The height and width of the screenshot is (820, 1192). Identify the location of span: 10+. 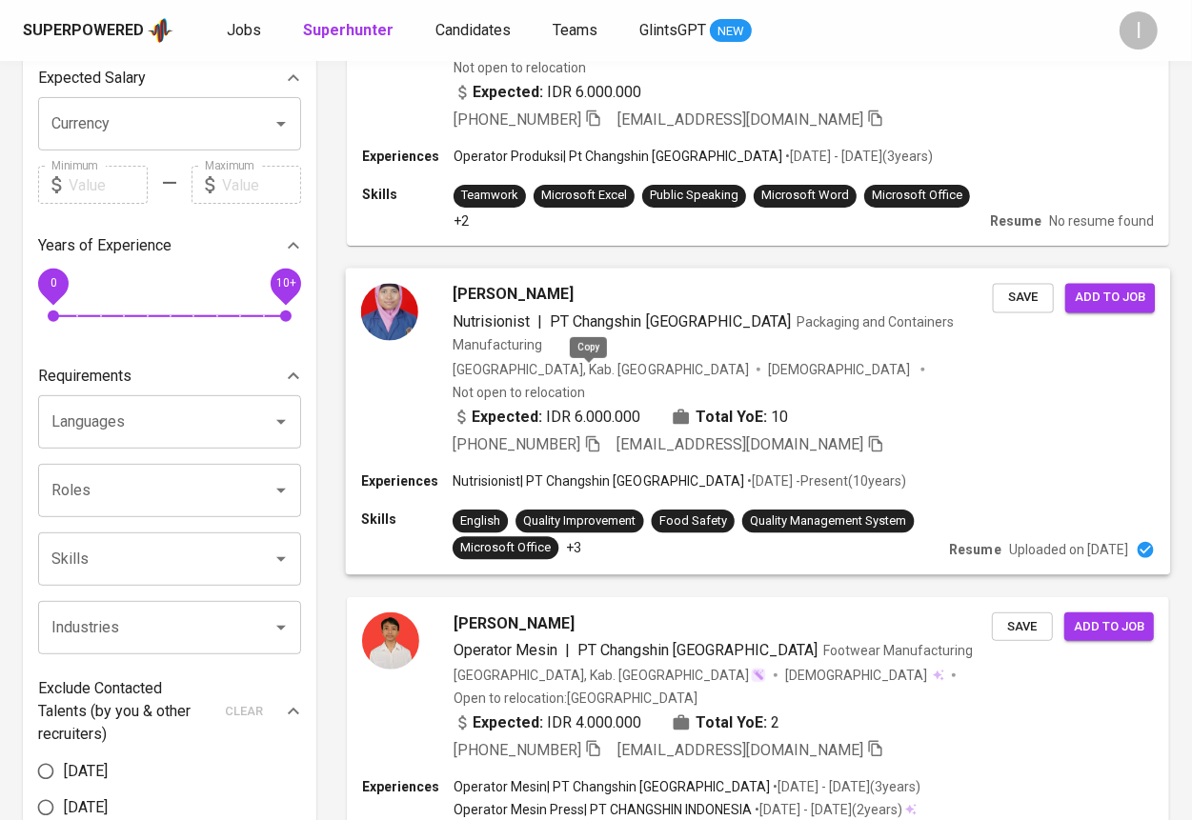
(285, 284).